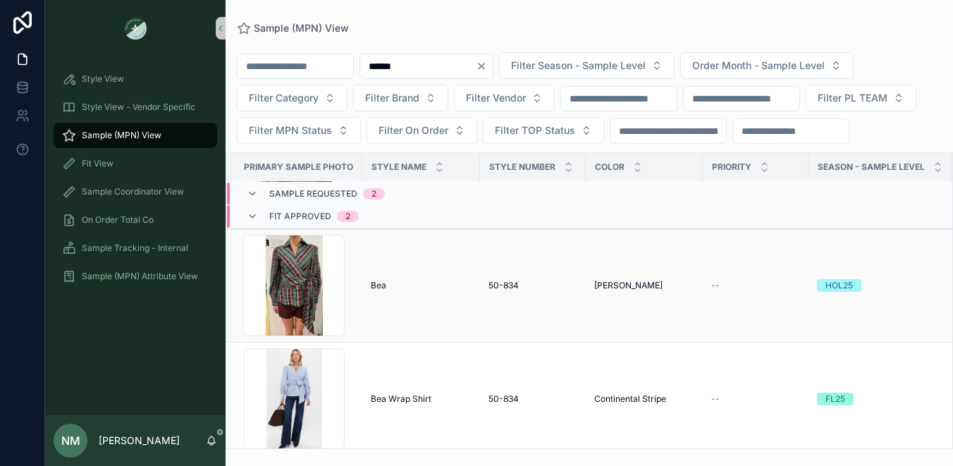 The height and width of the screenshot is (466, 953). Describe the element at coordinates (379, 286) in the screenshot. I see `span: Bea` at that location.